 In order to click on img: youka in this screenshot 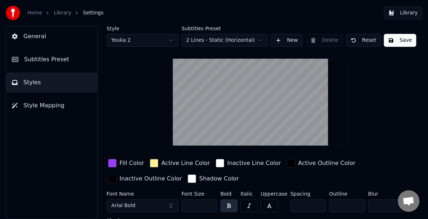, I will do `click(13, 13)`.